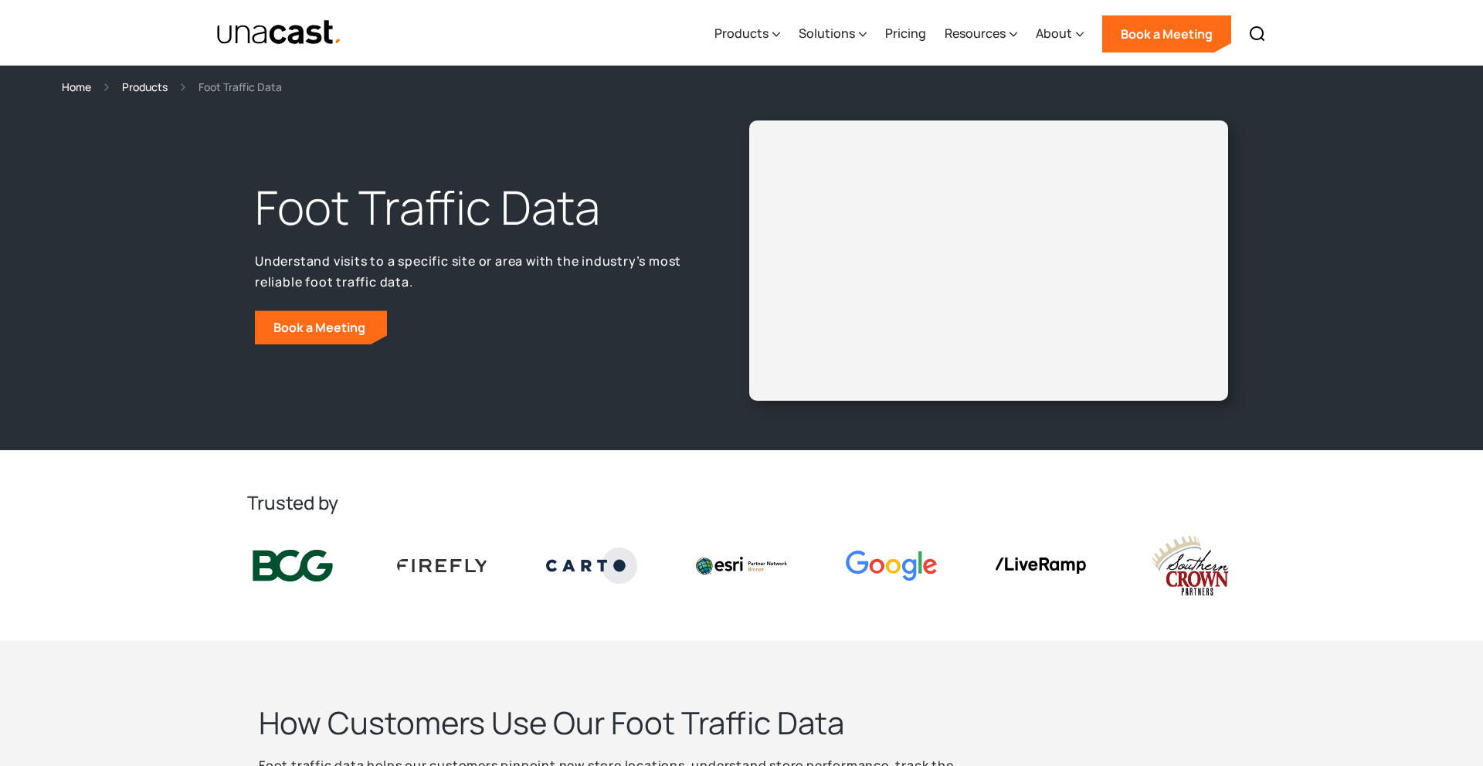  What do you see at coordinates (279, 32) in the screenshot?
I see `a: home` at bounding box center [279, 32].